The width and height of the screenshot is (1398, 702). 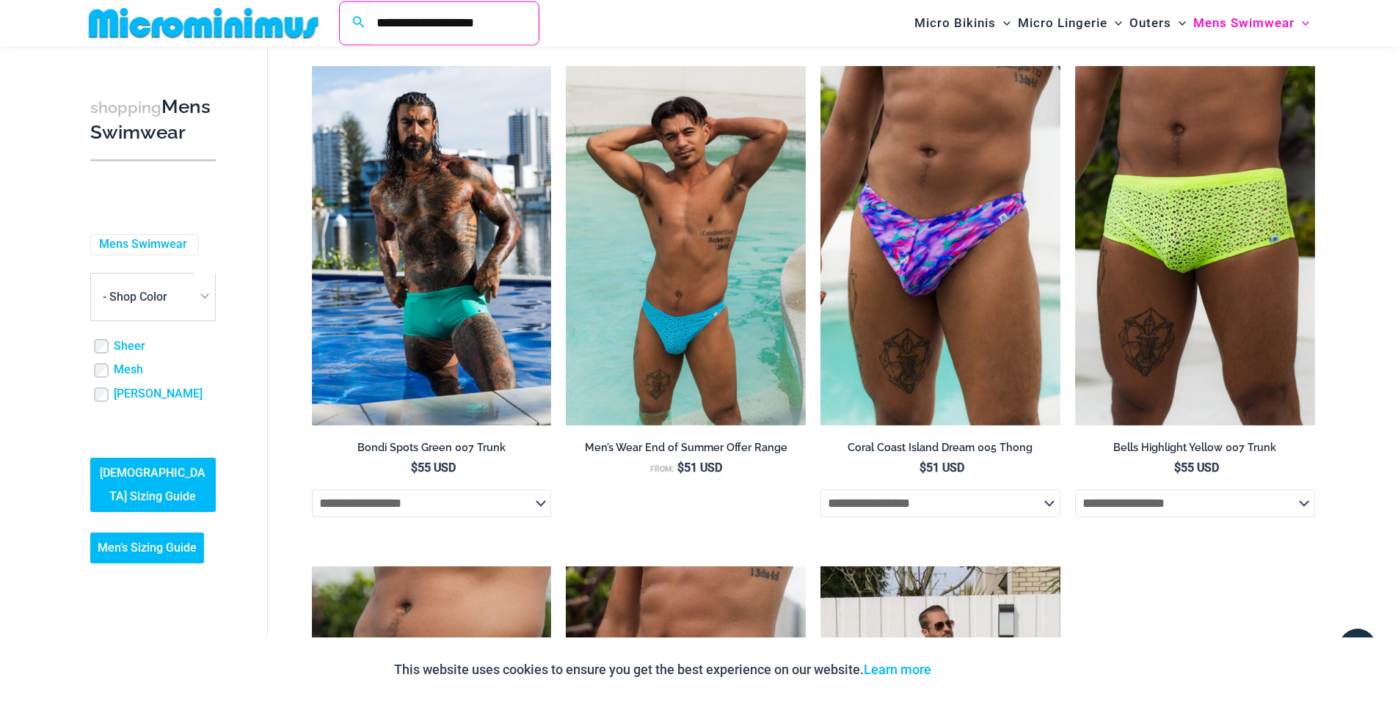 I want to click on a: Learn more, so click(x=897, y=669).